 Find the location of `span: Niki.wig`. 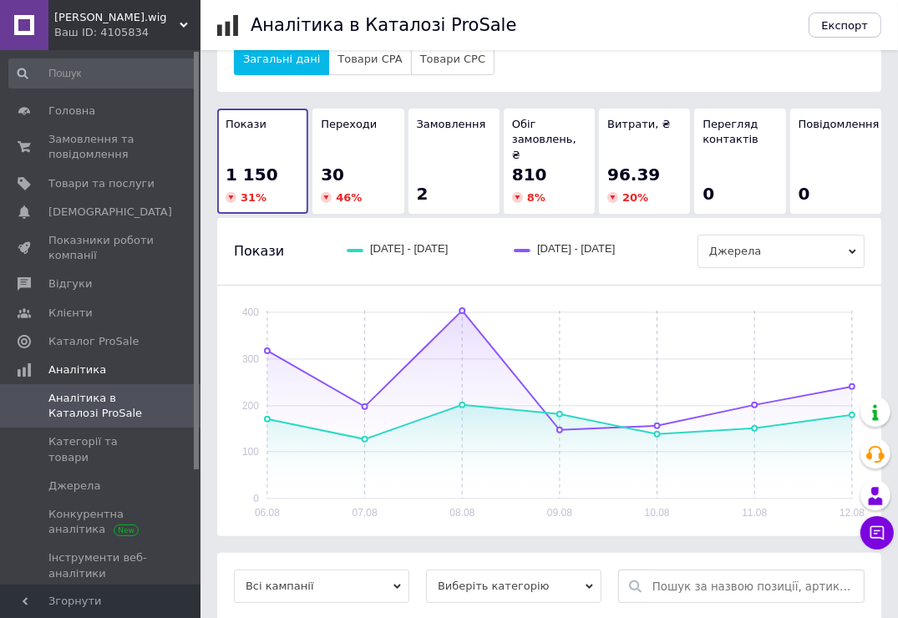

span: Niki.wig is located at coordinates (117, 18).